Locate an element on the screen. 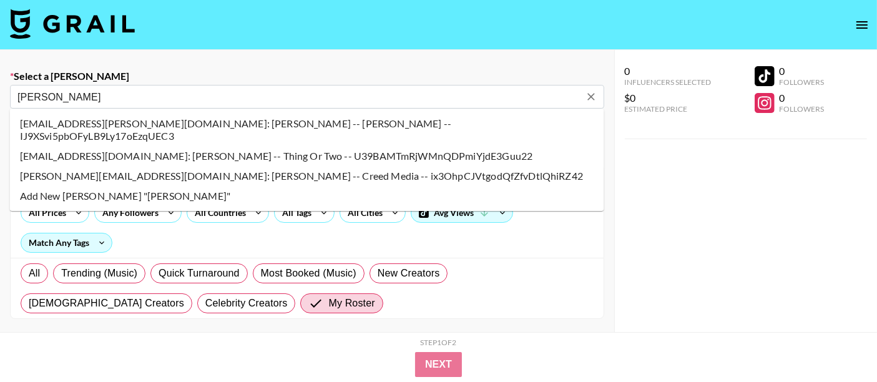  div: Match Any Tags is located at coordinates (66, 243).